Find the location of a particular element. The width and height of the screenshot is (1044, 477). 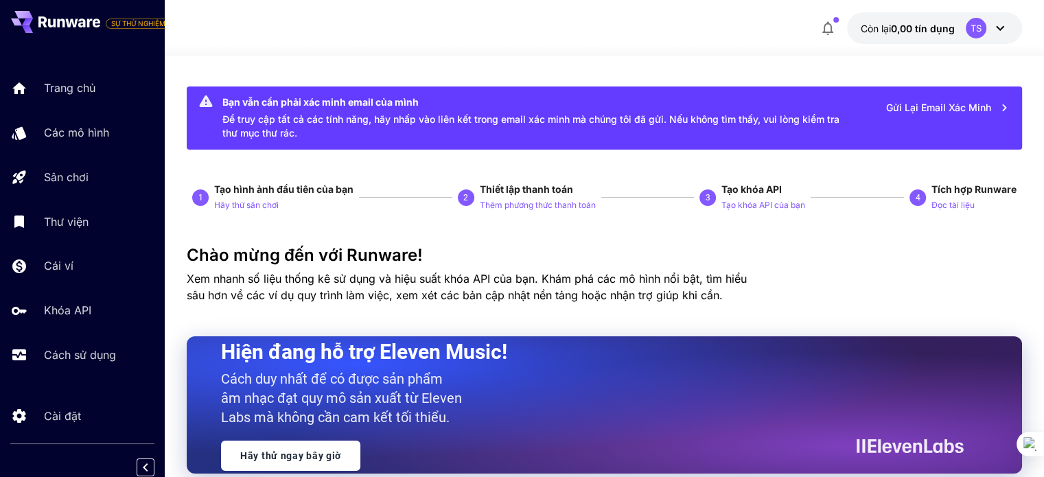

font: Gửi lại email xác minh is located at coordinates (938, 107).